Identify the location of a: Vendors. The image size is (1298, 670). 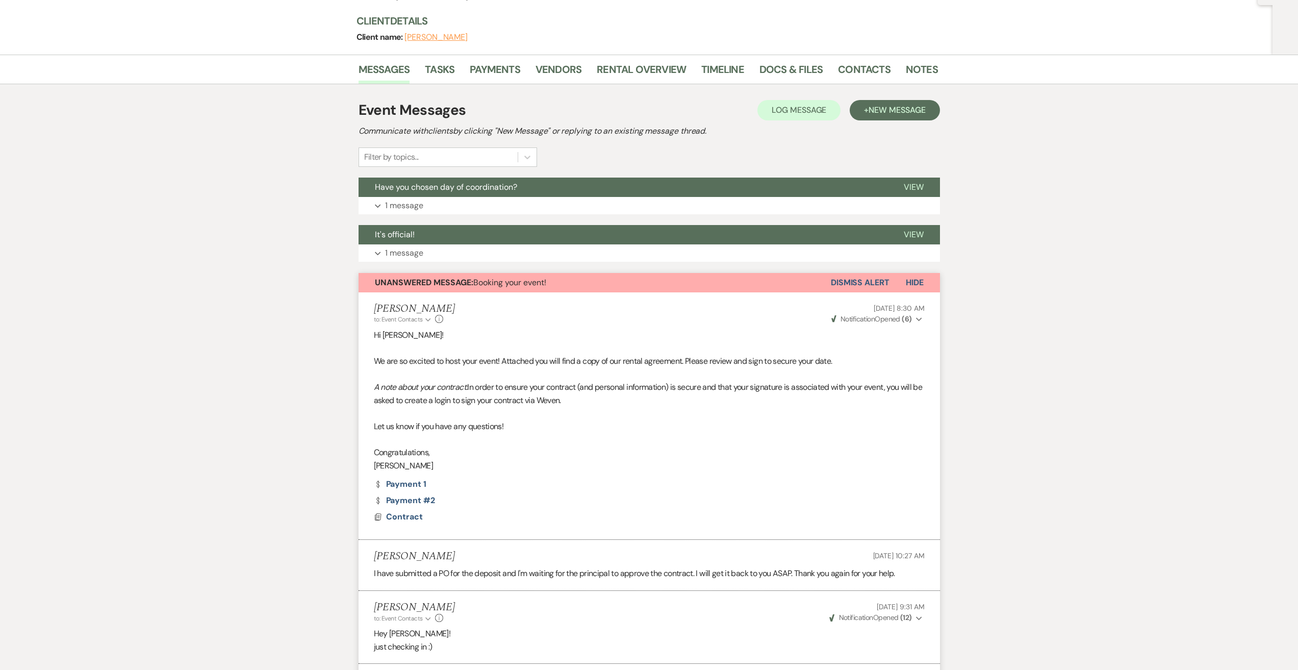
(559, 72).